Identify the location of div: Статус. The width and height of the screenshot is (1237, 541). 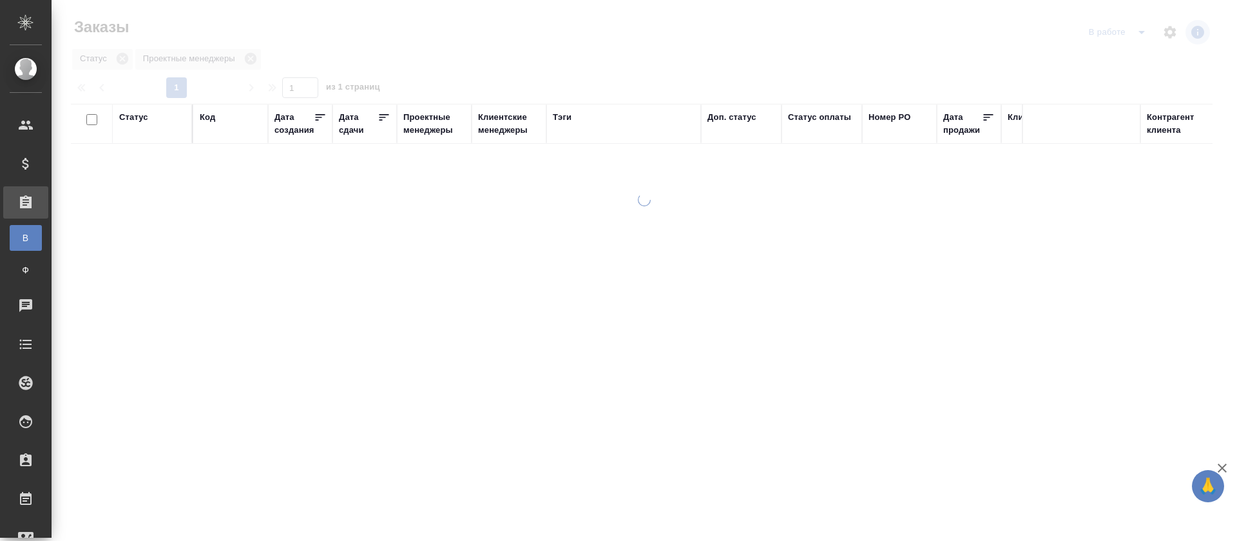
(133, 117).